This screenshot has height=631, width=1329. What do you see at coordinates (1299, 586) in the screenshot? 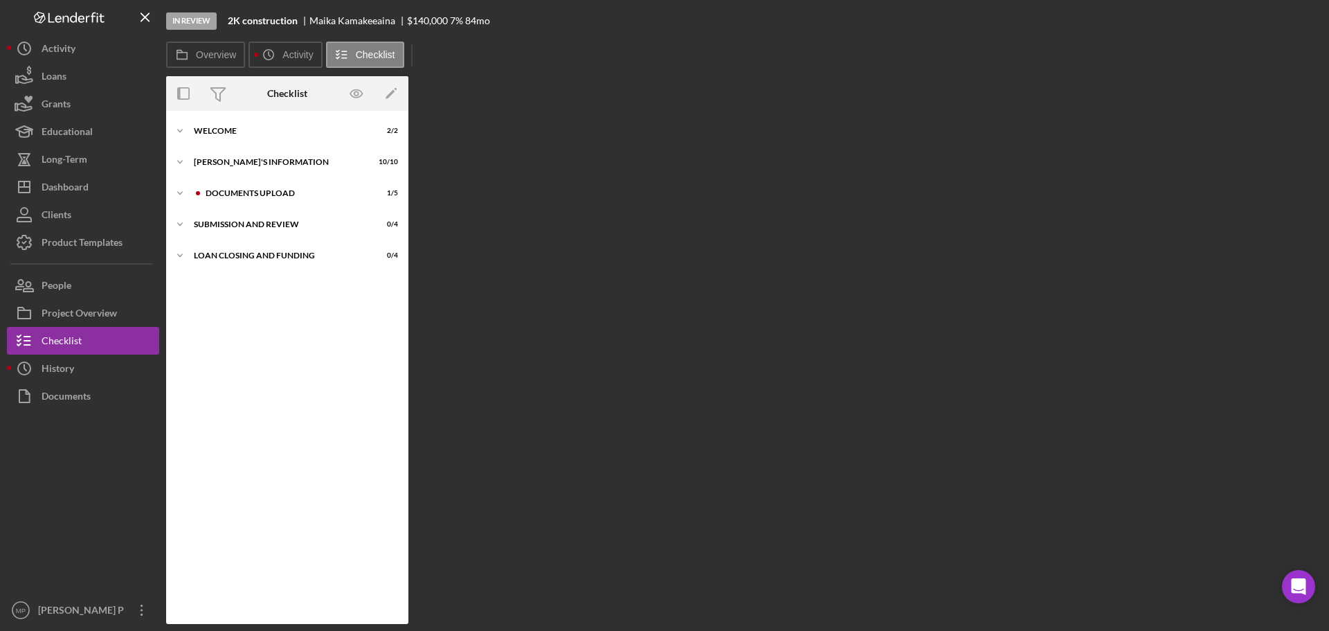
I see `div: Open Intercom Messenger` at bounding box center [1299, 586].